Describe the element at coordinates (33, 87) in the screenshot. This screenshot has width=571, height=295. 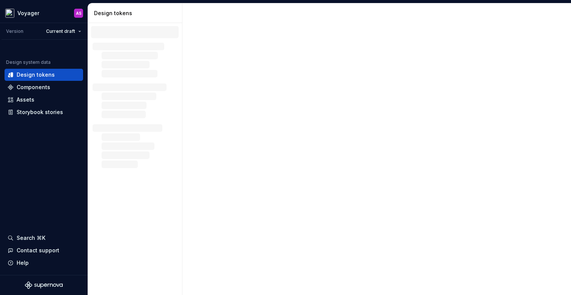
I see `div: Components` at that location.